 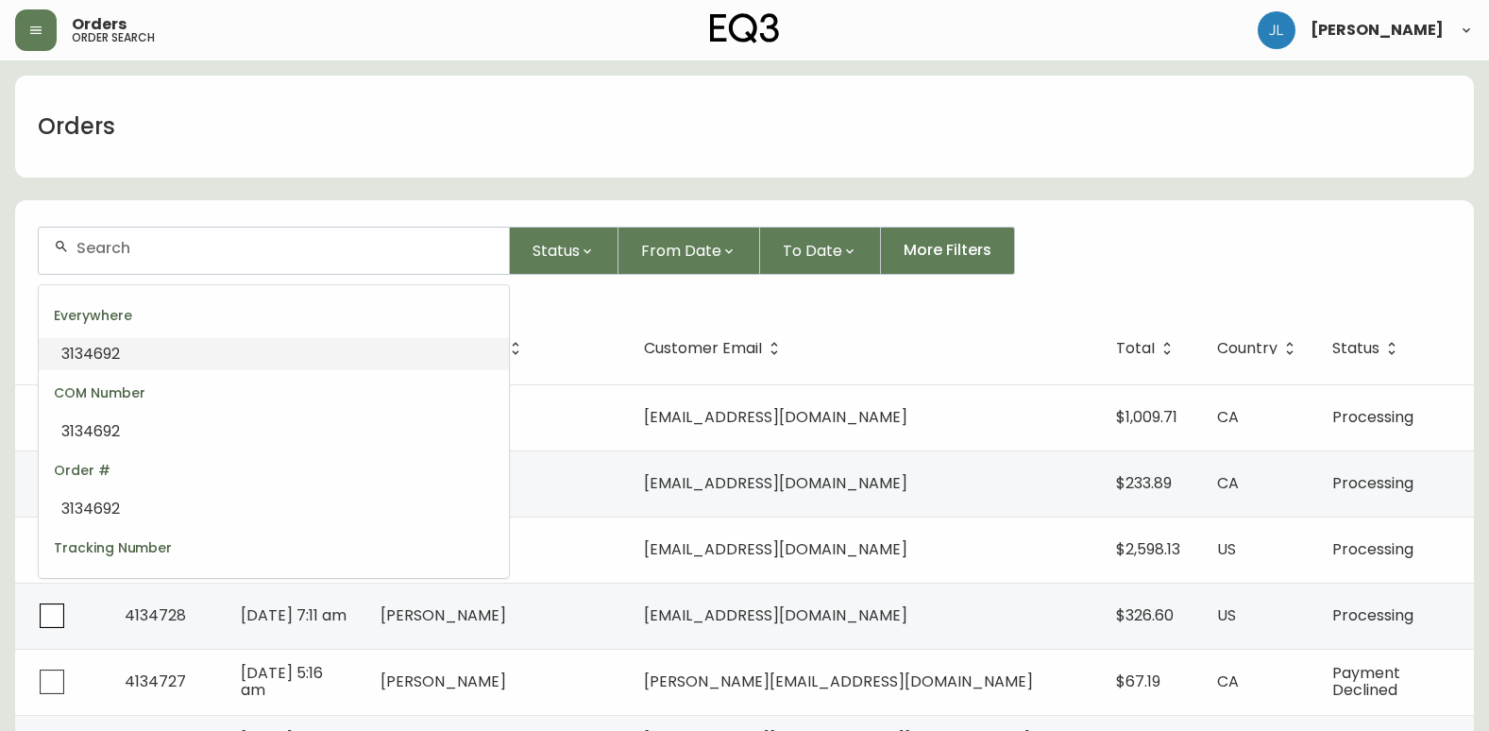 What do you see at coordinates (1138, 681) in the screenshot?
I see `span: $67.19` at bounding box center [1138, 681].